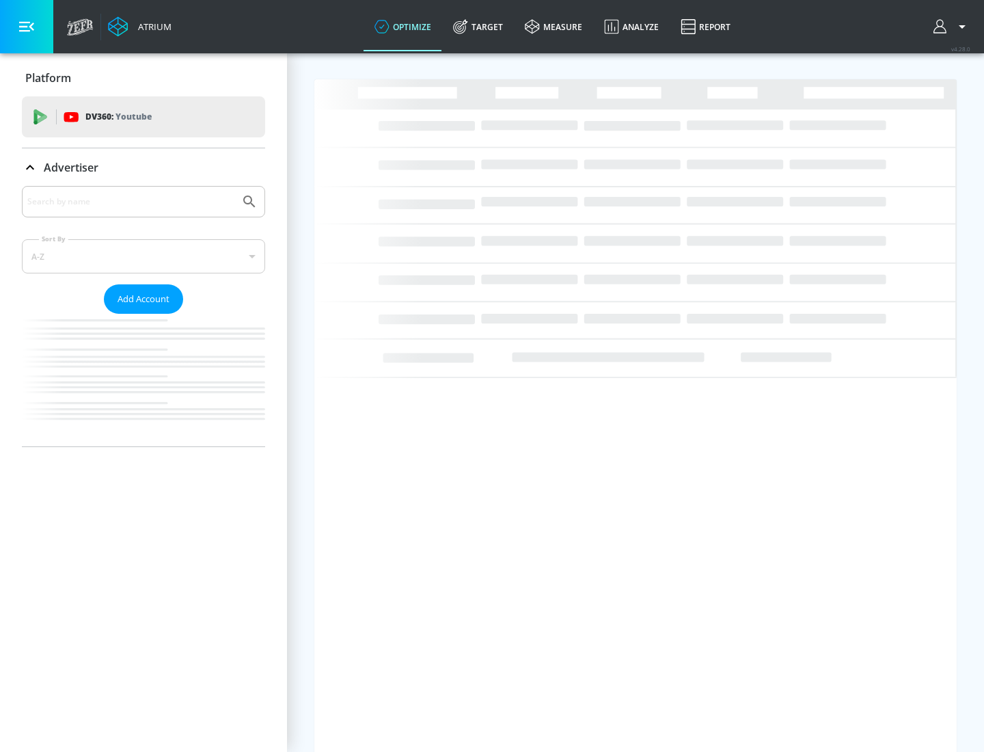 This screenshot has width=984, height=752. I want to click on a: Report, so click(705, 27).